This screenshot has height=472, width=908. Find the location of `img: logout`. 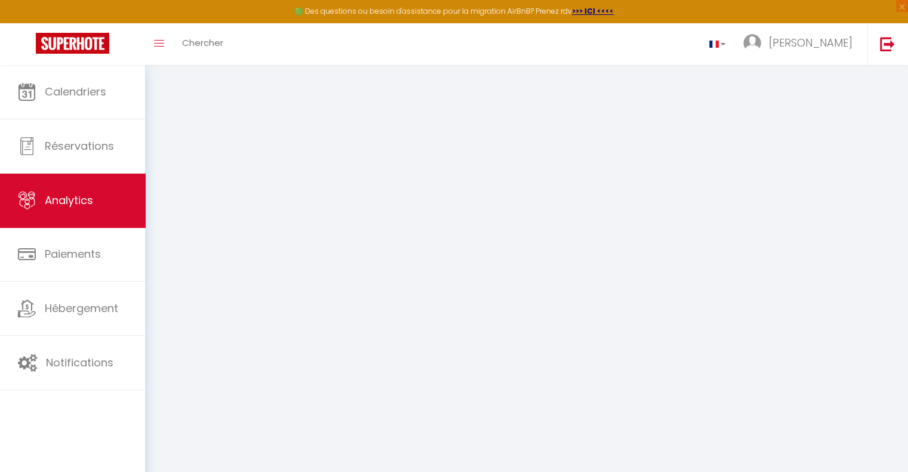

img: logout is located at coordinates (888, 44).